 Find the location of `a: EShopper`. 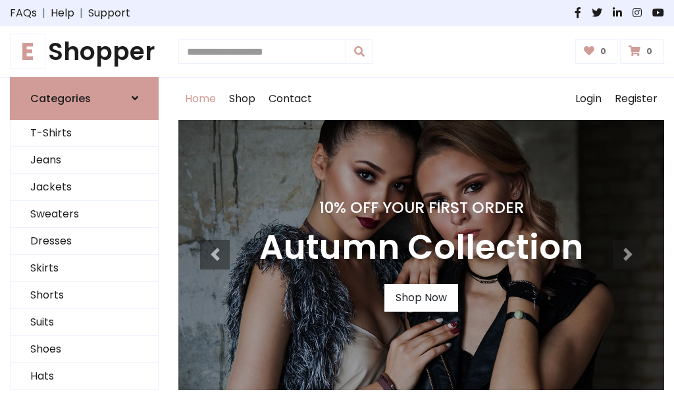

a: EShopper is located at coordinates (84, 51).